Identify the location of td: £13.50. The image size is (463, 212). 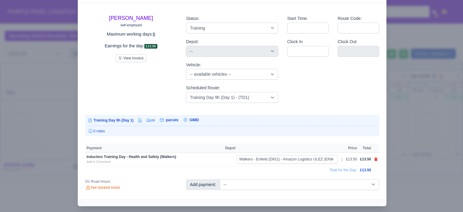
(351, 159).